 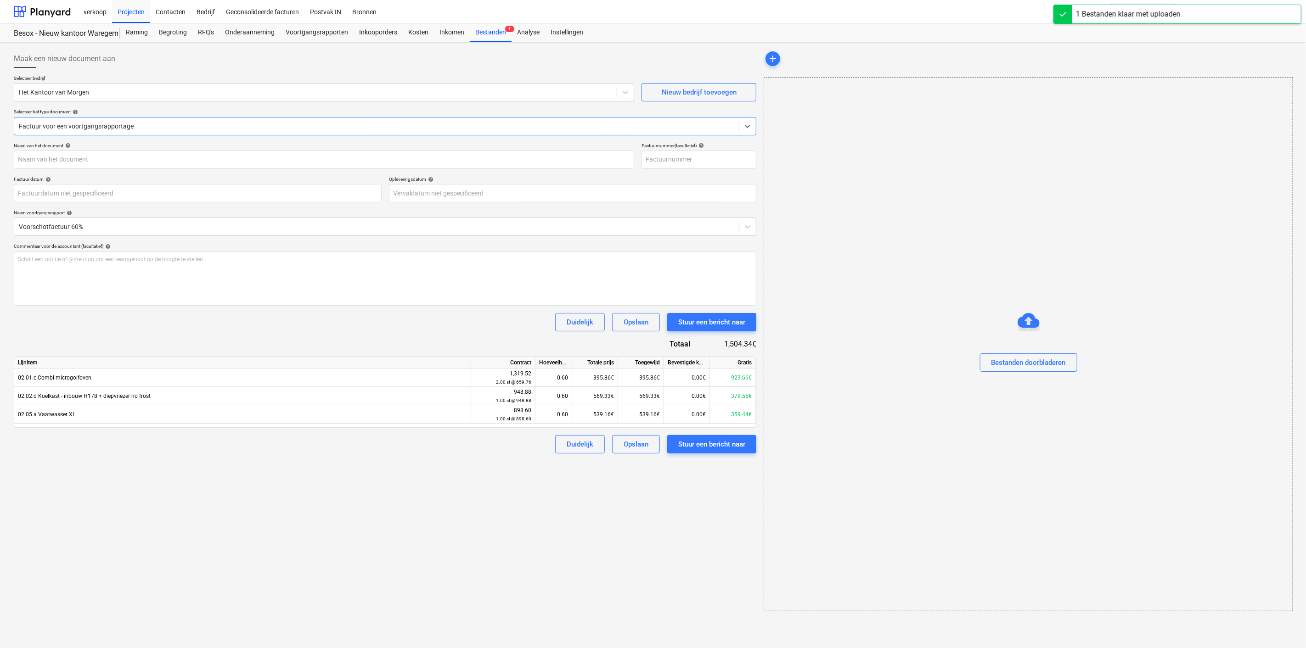 What do you see at coordinates (197, 193) in the screenshot?
I see `input: Factuurdatum niet gespecificeerd` at bounding box center [197, 193].